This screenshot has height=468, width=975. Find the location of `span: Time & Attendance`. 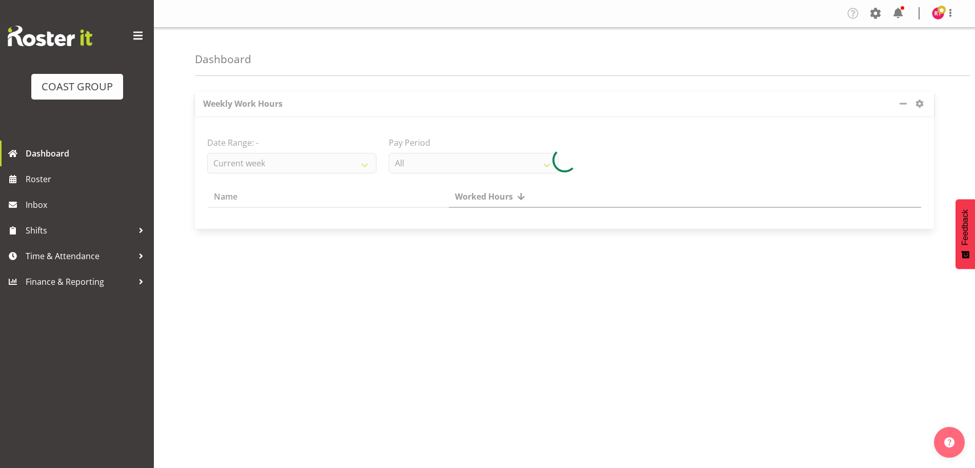

span: Time & Attendance is located at coordinates (80, 256).